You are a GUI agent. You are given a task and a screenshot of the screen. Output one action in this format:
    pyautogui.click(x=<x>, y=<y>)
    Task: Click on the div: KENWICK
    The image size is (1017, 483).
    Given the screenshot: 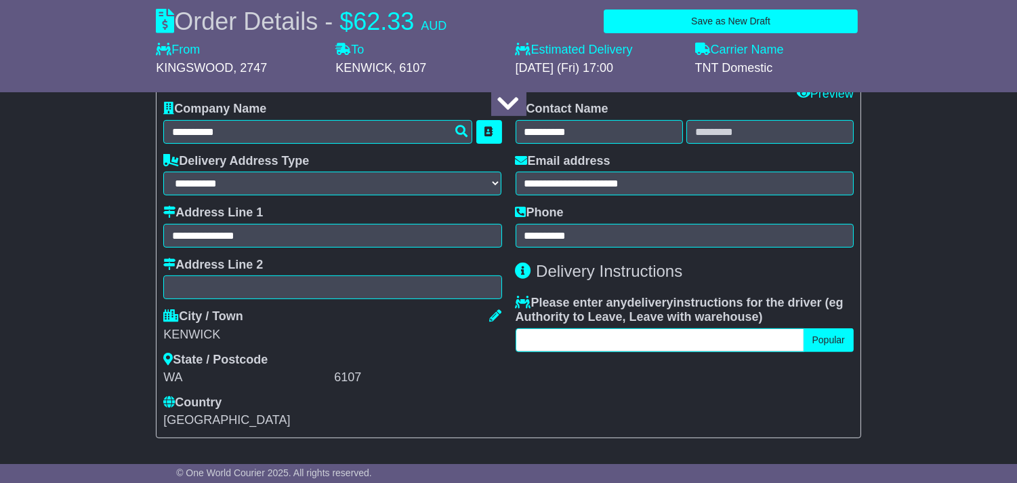 What is the action you would take?
    pyautogui.click(x=332, y=335)
    